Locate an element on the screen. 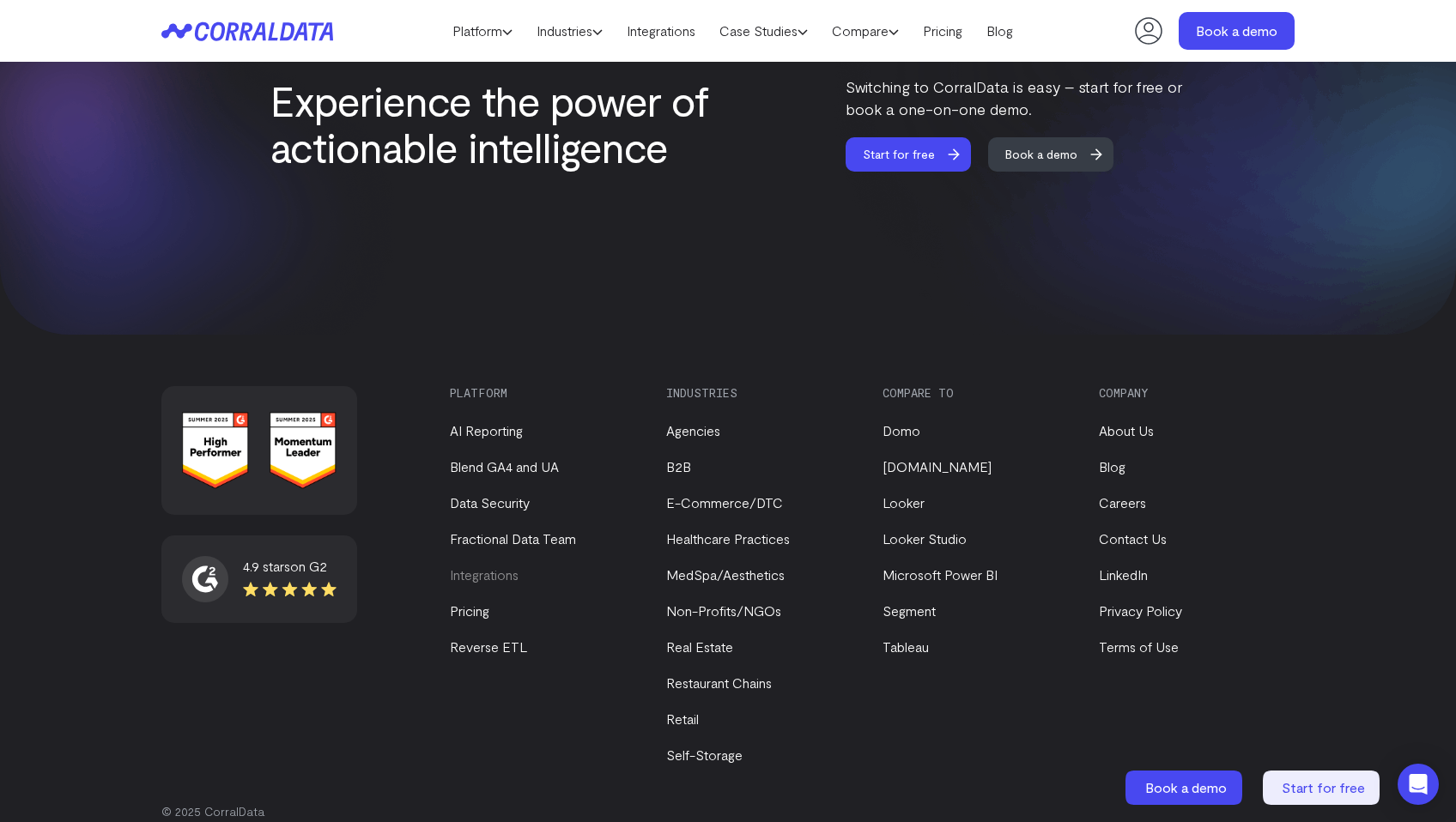 The image size is (1456, 822). a: Privacy Policy is located at coordinates (1140, 610).